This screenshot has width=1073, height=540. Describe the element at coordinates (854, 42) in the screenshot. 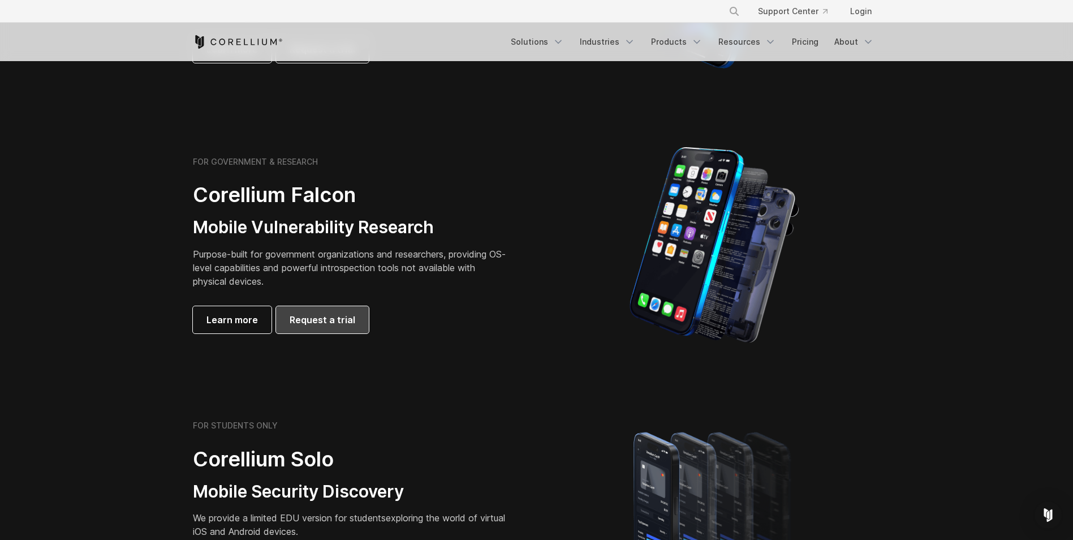

I see `a: About` at that location.